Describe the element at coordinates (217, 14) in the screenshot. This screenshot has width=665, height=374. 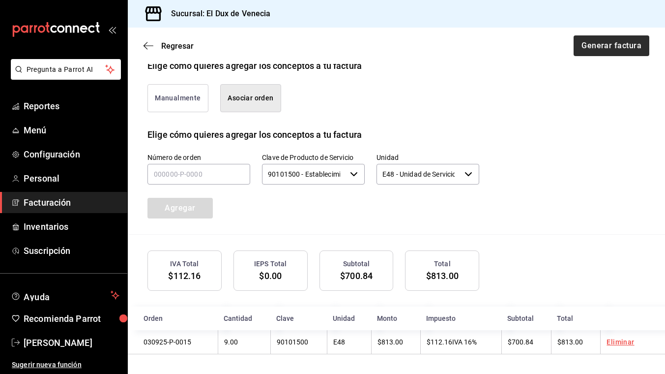
I see `h3: Sucursal: El Dux de Venecia` at that location.